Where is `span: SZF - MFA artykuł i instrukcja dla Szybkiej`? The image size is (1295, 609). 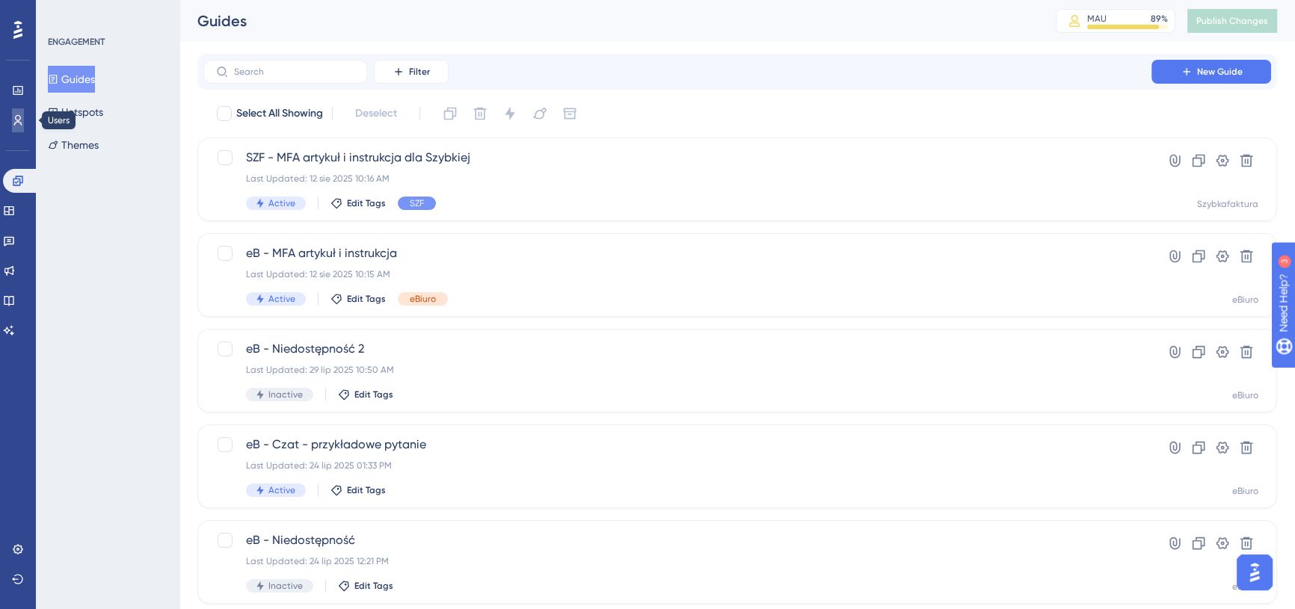 span: SZF - MFA artykuł i instrukcja dla Szybkiej is located at coordinates (677, 158).